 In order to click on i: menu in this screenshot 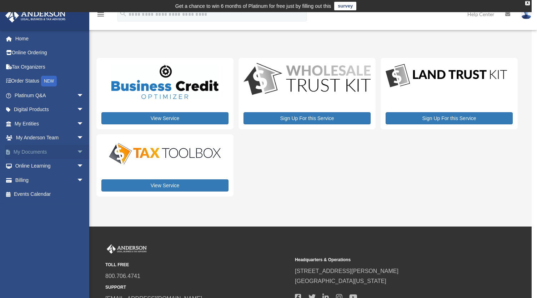, I will do `click(101, 14)`.